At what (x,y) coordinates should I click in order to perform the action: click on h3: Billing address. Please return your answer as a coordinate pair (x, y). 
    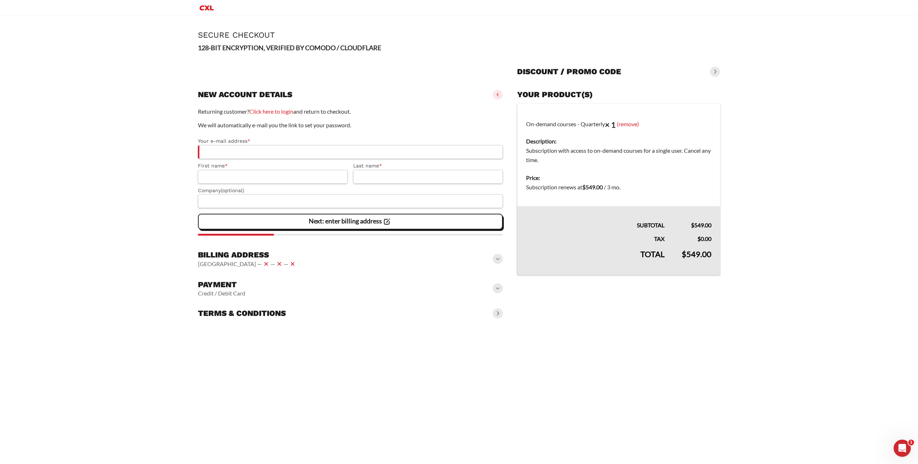
    Looking at the image, I should click on (247, 255).